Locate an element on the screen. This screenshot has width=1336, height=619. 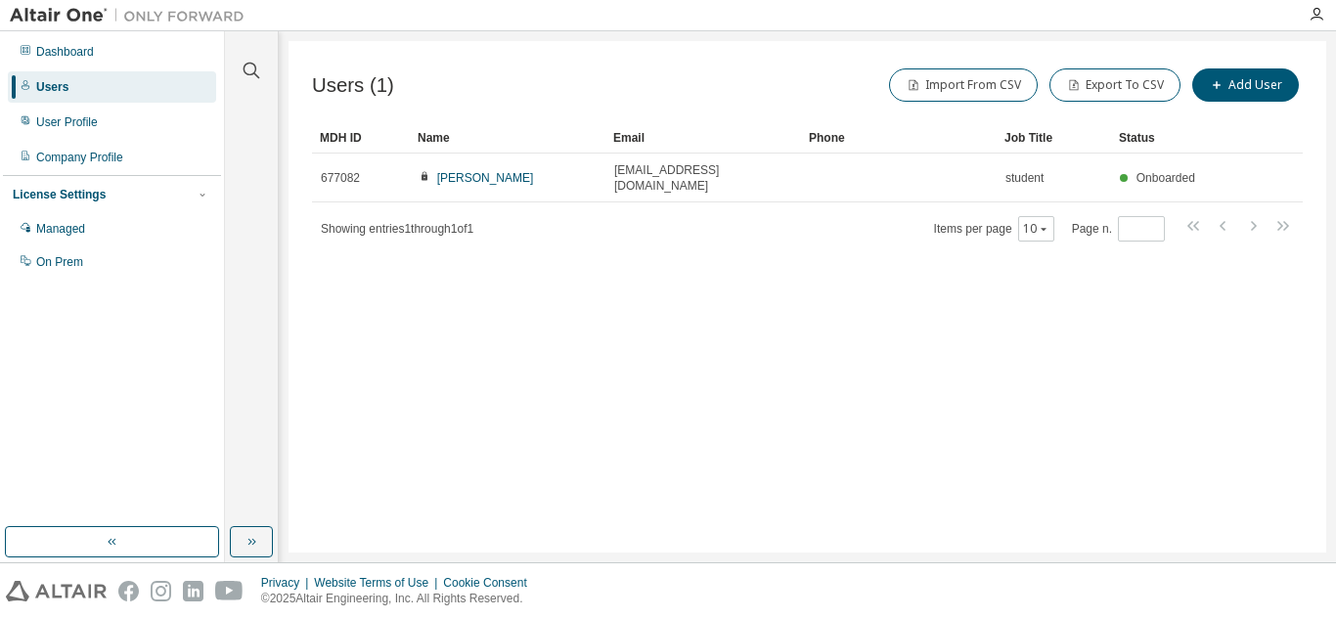
div: Email is located at coordinates (703, 138).